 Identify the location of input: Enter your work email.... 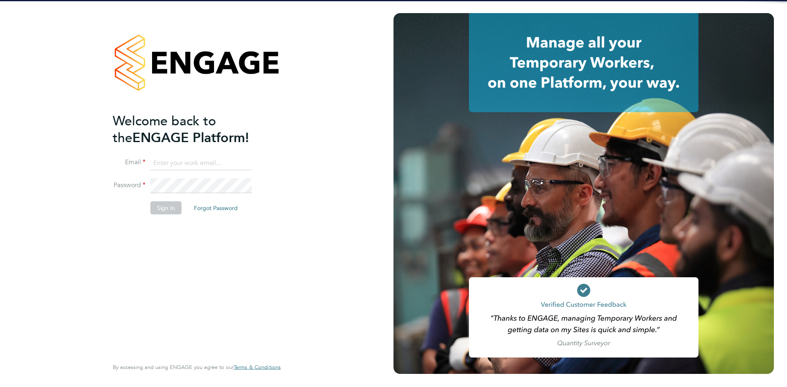
(201, 163).